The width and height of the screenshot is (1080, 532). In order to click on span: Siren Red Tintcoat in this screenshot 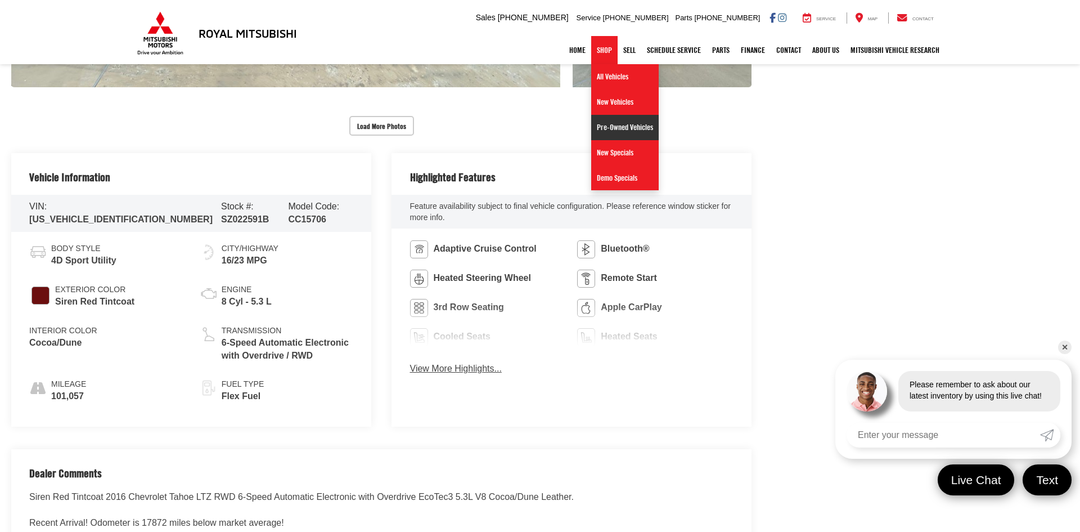, I will do `click(94, 301)`.